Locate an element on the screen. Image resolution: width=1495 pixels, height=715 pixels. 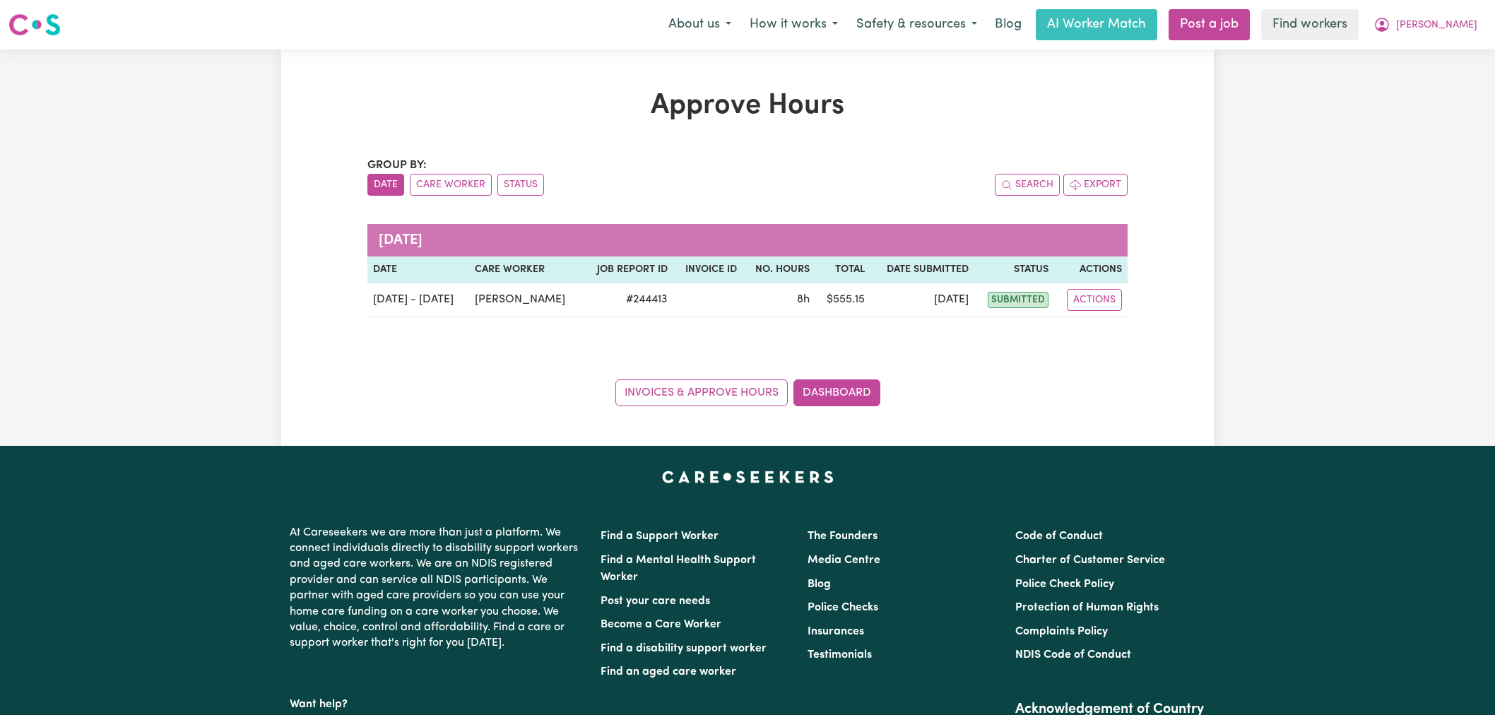
th: No. Hours is located at coordinates (779, 270).